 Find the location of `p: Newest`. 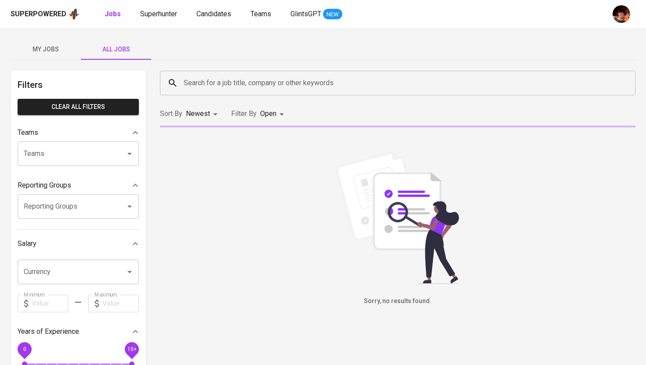

p: Newest is located at coordinates (198, 114).